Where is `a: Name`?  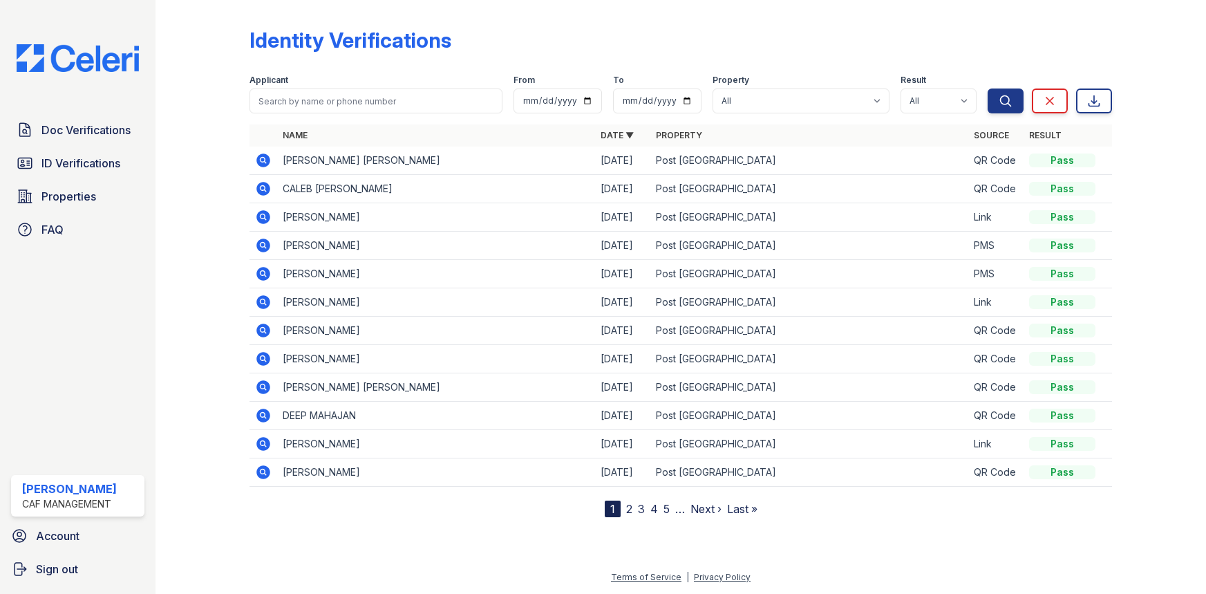 a: Name is located at coordinates (295, 135).